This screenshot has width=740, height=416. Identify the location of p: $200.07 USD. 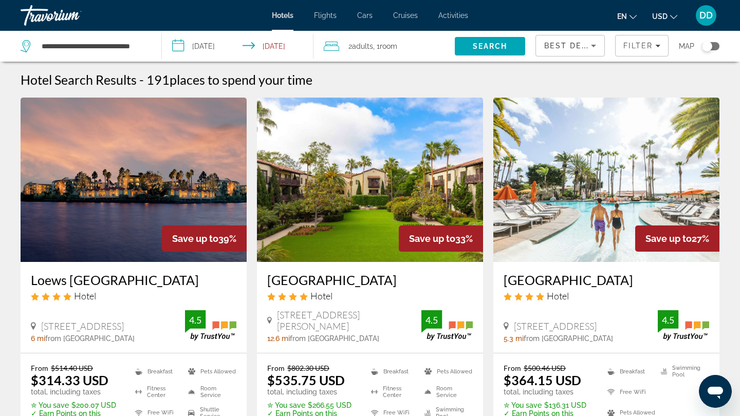
(77, 406).